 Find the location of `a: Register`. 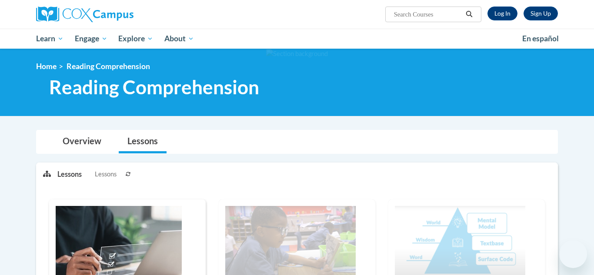

a: Register is located at coordinates (540, 13).